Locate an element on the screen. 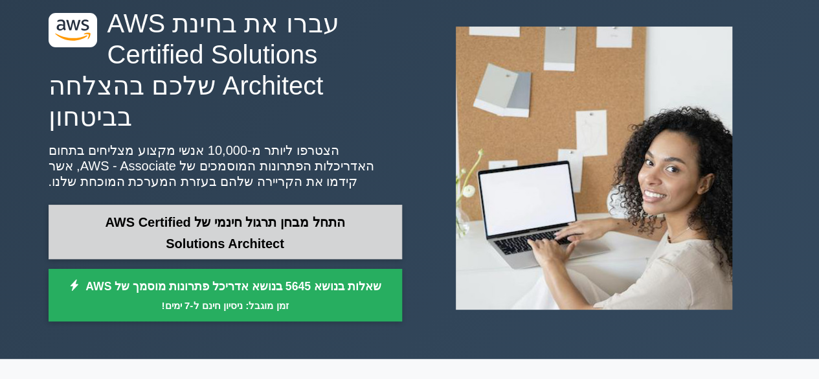 The height and width of the screenshot is (379, 819). a: התחל מבחן תרגול חינמי של AWS Certified Solutions Architect is located at coordinates (225, 231).